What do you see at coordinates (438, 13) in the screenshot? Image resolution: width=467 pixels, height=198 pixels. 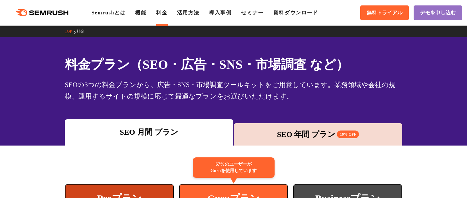 I see `span: デモを申し込む` at bounding box center [438, 13].